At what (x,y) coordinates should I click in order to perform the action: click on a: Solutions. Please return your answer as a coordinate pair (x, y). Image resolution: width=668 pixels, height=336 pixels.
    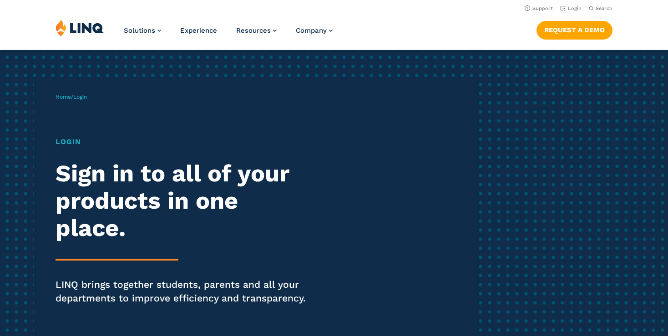
    Looking at the image, I should click on (142, 30).